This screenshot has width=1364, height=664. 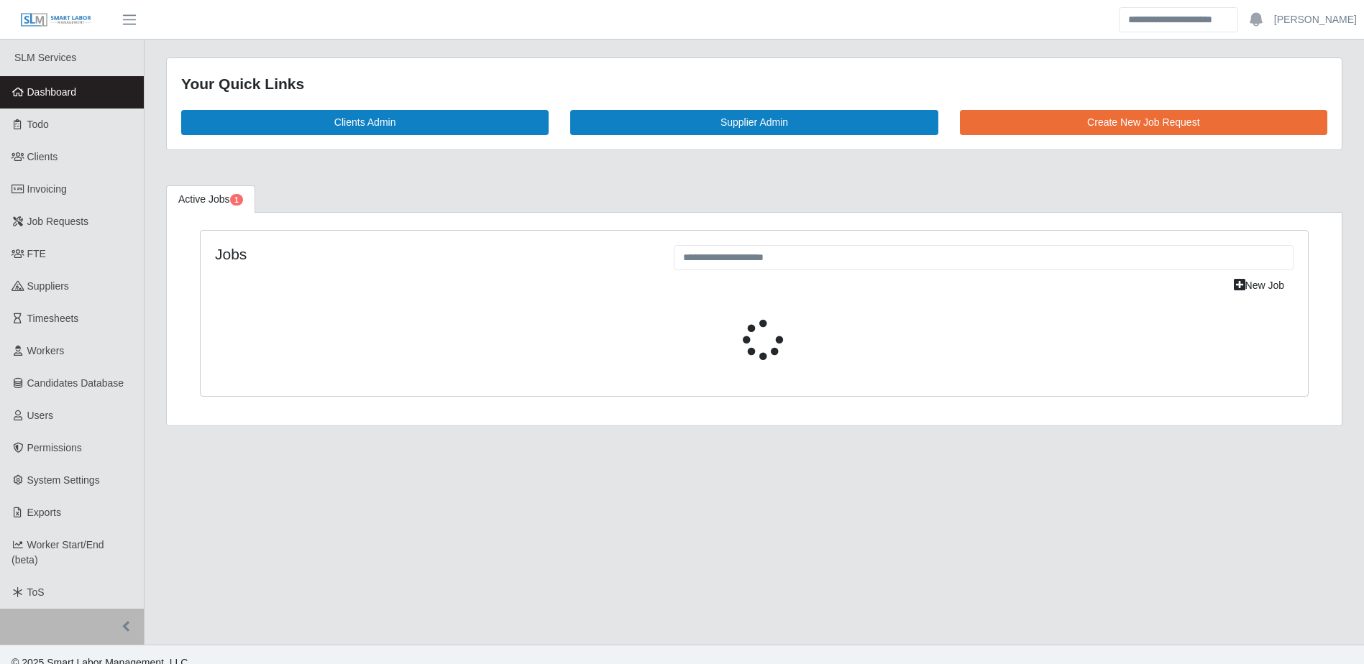 What do you see at coordinates (42, 157) in the screenshot?
I see `span: Clients` at bounding box center [42, 157].